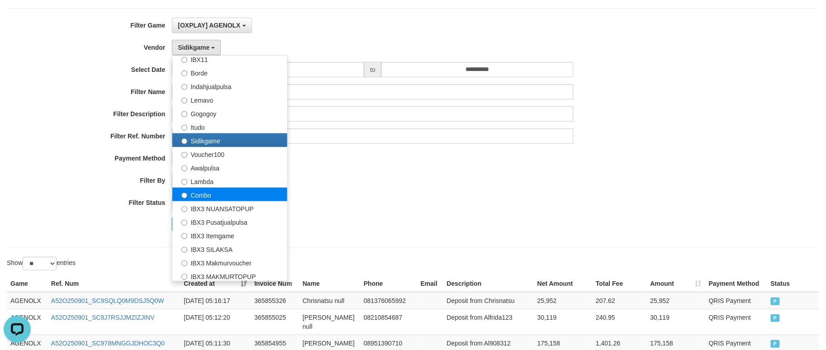  What do you see at coordinates (230, 208) in the screenshot?
I see `label: IBX3 NUANSATOPUP` at bounding box center [230, 208].